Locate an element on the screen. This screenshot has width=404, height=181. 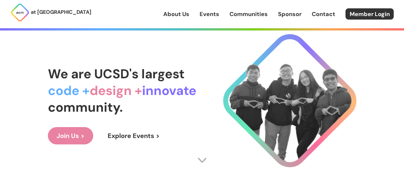
img: ACM Logo is located at coordinates (20, 13).